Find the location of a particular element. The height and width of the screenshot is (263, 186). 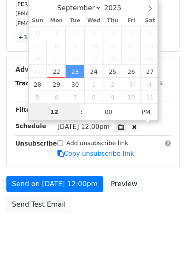

span: October 10, 2025 is located at coordinates (131, 97).